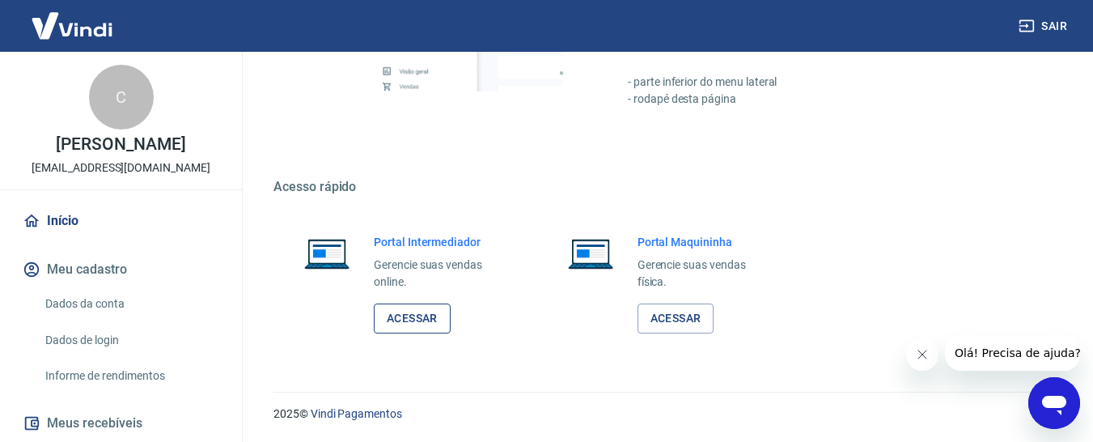 This screenshot has width=1093, height=442. What do you see at coordinates (121, 269) in the screenshot?
I see `button: Meu cadastro` at bounding box center [121, 269].